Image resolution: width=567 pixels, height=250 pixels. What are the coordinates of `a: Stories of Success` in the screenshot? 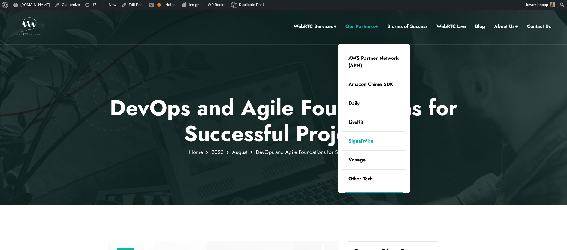 It's located at (408, 26).